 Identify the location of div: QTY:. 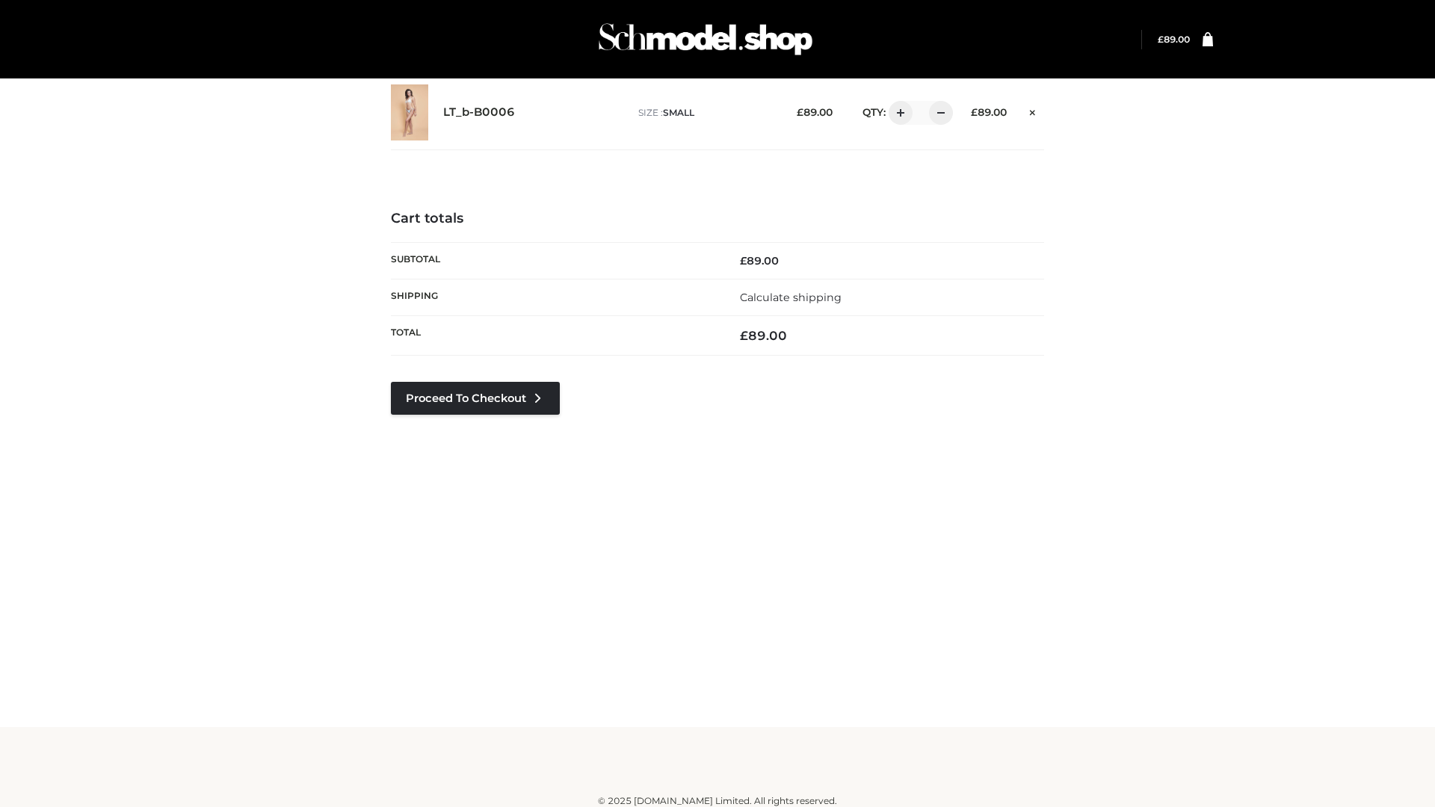
(898, 113).